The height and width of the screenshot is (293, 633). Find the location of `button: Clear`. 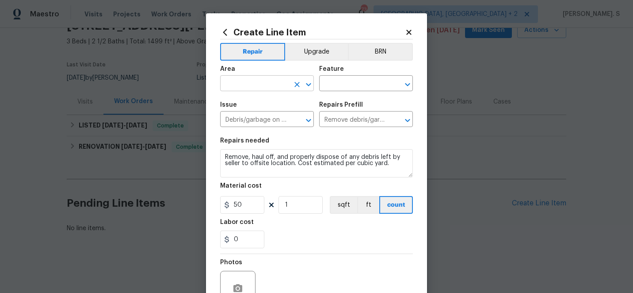

button: Clear is located at coordinates (297, 84).